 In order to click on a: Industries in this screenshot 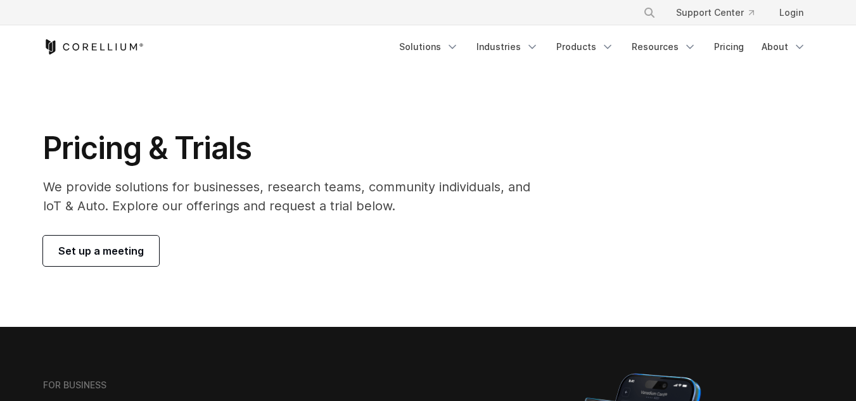, I will do `click(508, 47)`.